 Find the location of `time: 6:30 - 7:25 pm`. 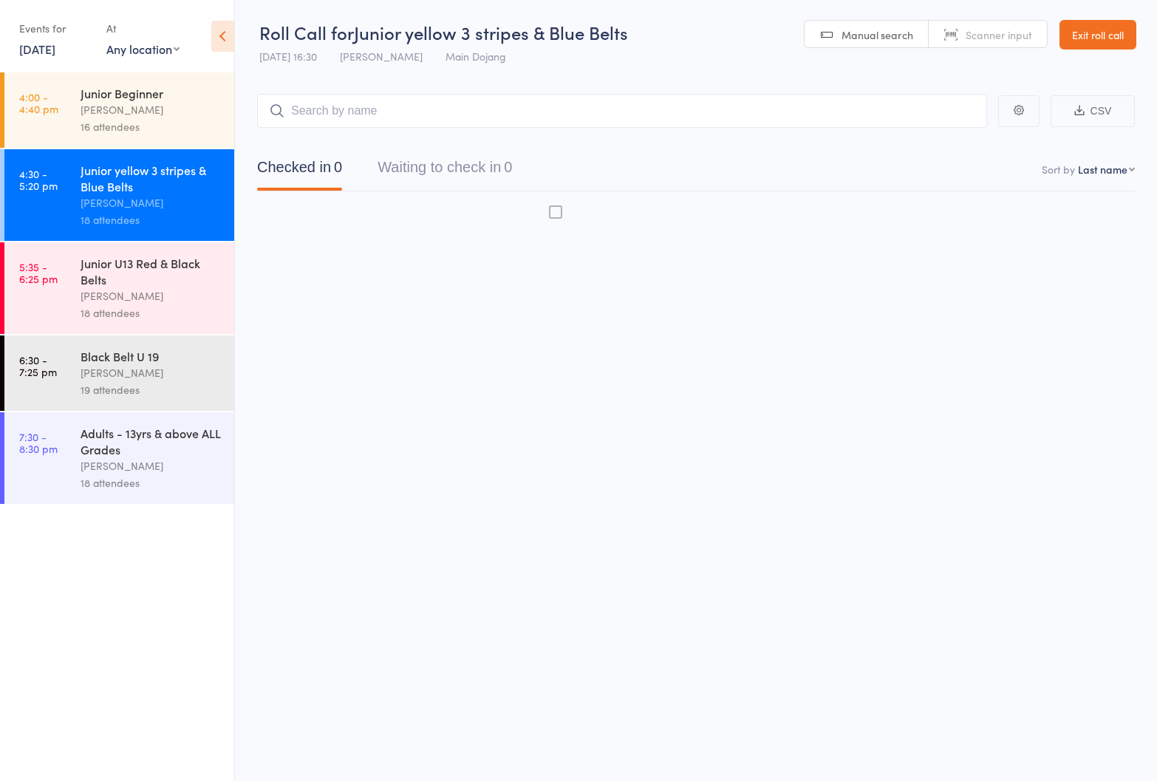

time: 6:30 - 7:25 pm is located at coordinates (38, 366).